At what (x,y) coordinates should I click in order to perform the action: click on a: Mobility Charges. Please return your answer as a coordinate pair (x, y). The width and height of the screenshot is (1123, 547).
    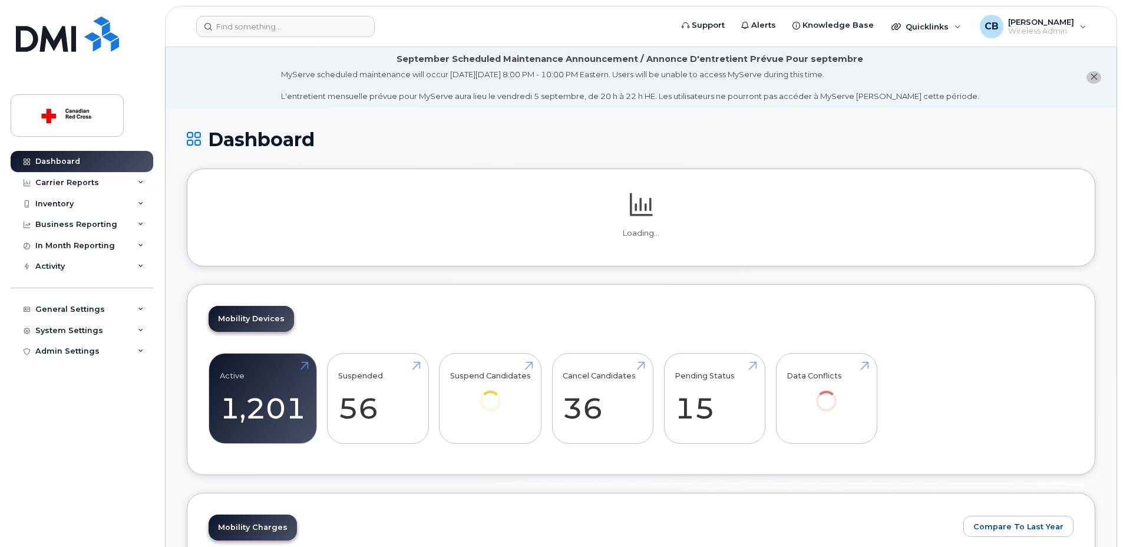
    Looking at the image, I should click on (253, 528).